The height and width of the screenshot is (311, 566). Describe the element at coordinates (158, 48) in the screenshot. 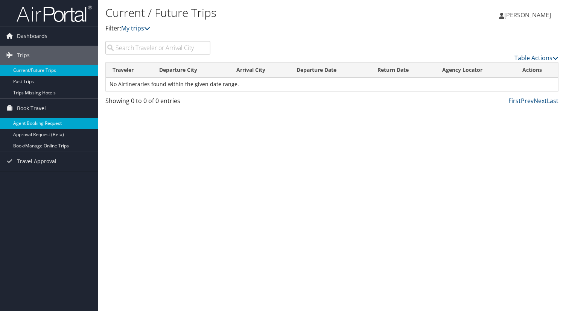

I see `input: Search Traveler or Arrival City` at that location.